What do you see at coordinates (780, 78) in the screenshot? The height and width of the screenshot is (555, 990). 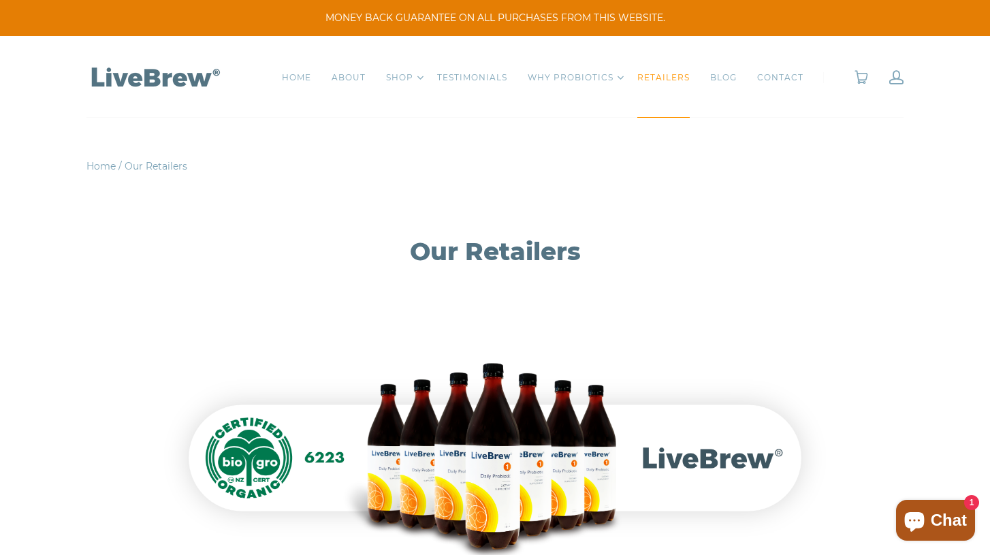 I see `a: CONTACT` at bounding box center [780, 78].